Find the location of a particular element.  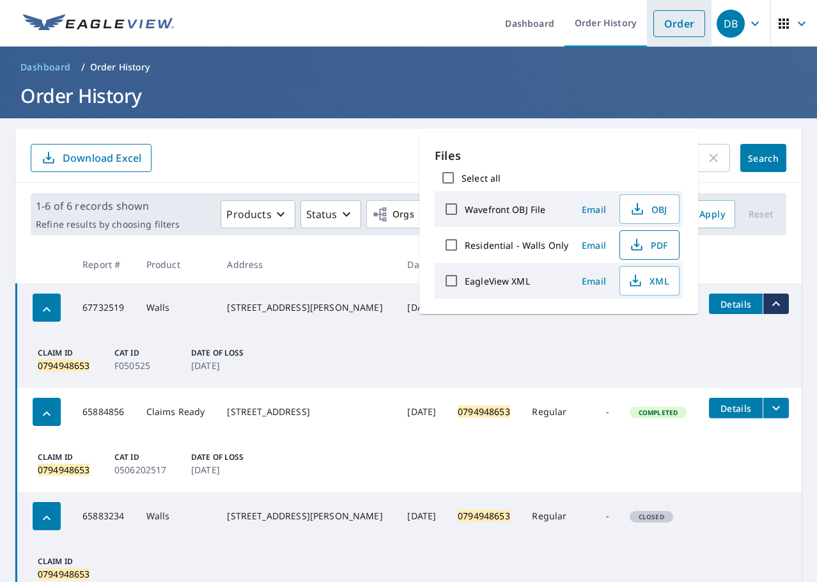

td: 65884856 is located at coordinates (104, 412).